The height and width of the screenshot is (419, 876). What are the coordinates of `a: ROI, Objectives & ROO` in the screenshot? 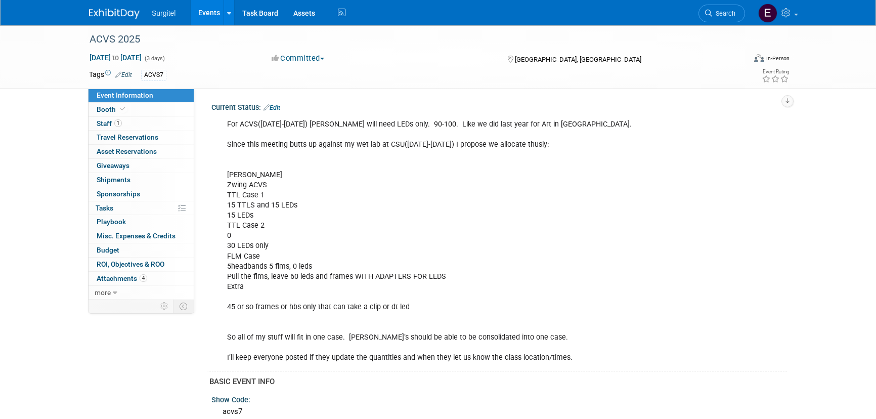 It's located at (141, 264).